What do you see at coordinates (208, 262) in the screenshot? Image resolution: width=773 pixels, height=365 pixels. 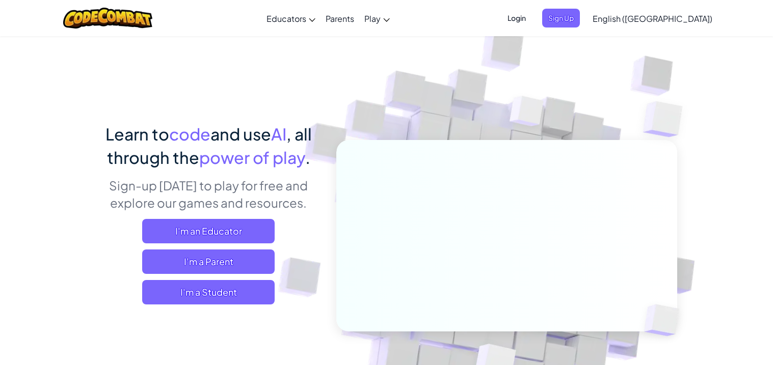 I see `a: I'm a Parent` at bounding box center [208, 262].